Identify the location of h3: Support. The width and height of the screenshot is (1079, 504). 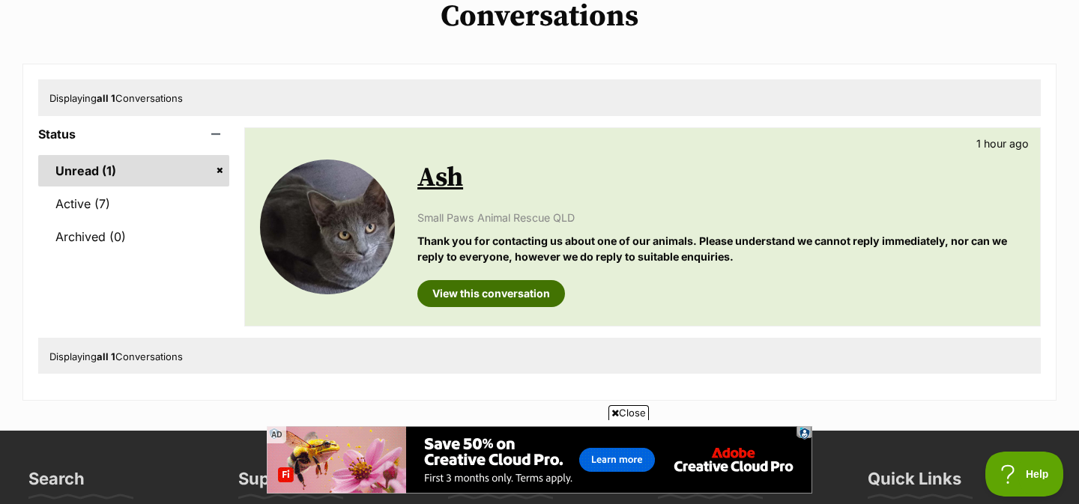
(270, 483).